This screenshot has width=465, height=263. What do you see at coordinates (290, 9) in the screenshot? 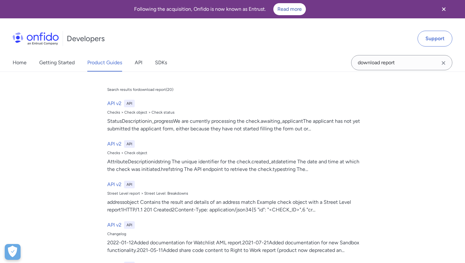
I see `a: Read more` at bounding box center [290, 9].